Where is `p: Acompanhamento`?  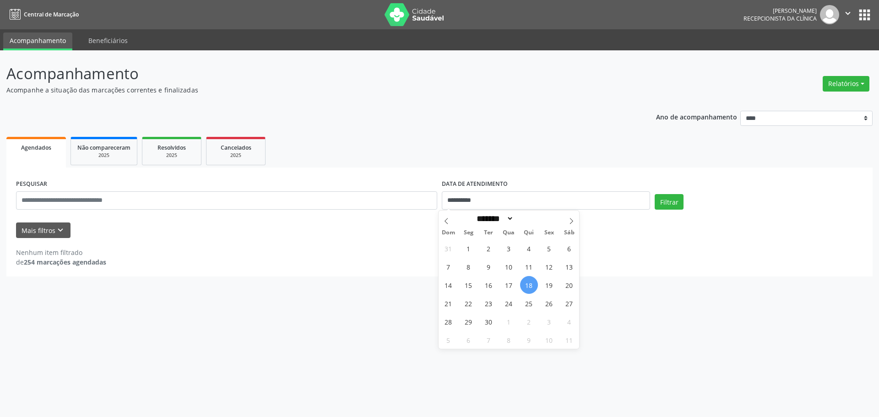
p: Acompanhamento is located at coordinates (310, 74).